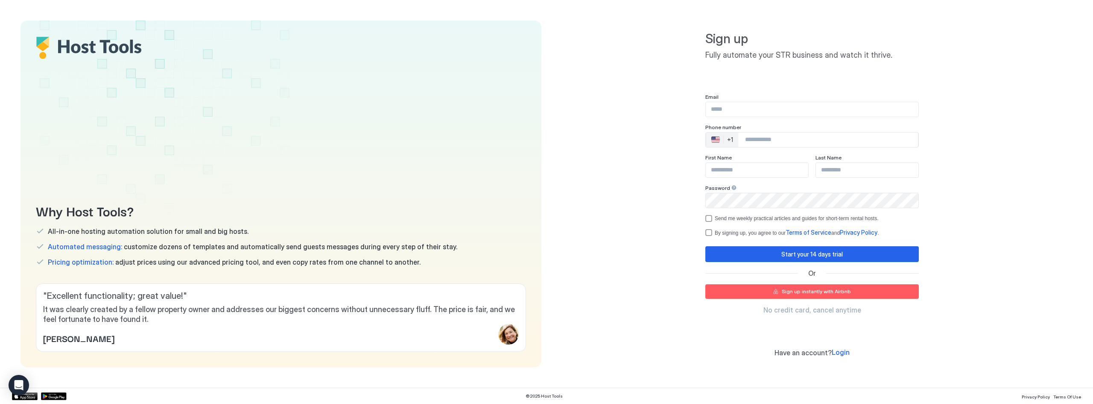 Image resolution: width=1093 pixels, height=404 pixels. I want to click on span: Pricing optimization:, so click(81, 262).